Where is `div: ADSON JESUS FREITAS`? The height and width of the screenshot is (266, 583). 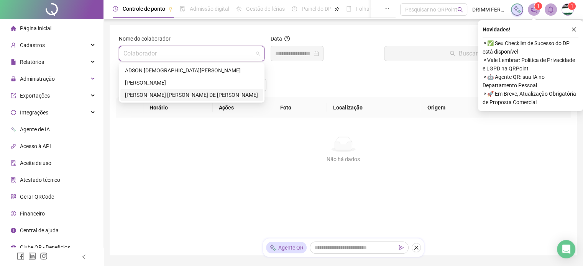 div: ADSON JESUS FREITAS is located at coordinates (192, 71).